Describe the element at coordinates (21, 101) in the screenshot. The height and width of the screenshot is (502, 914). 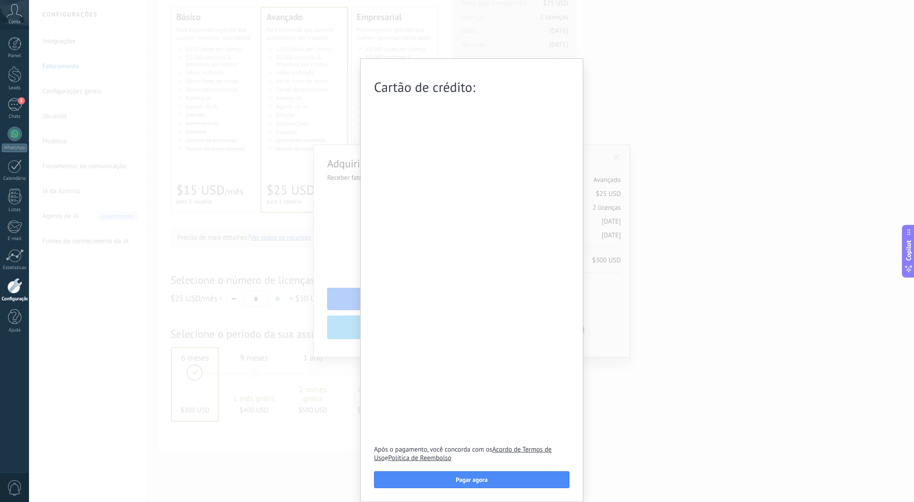
I see `span: 3` at that location.